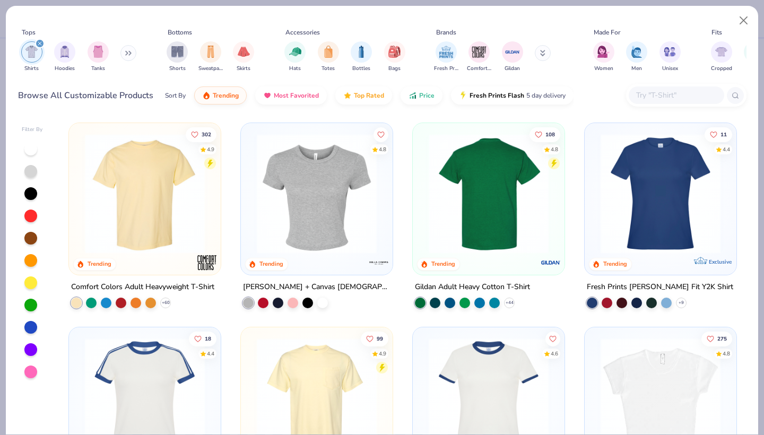  I want to click on span: Price, so click(427, 96).